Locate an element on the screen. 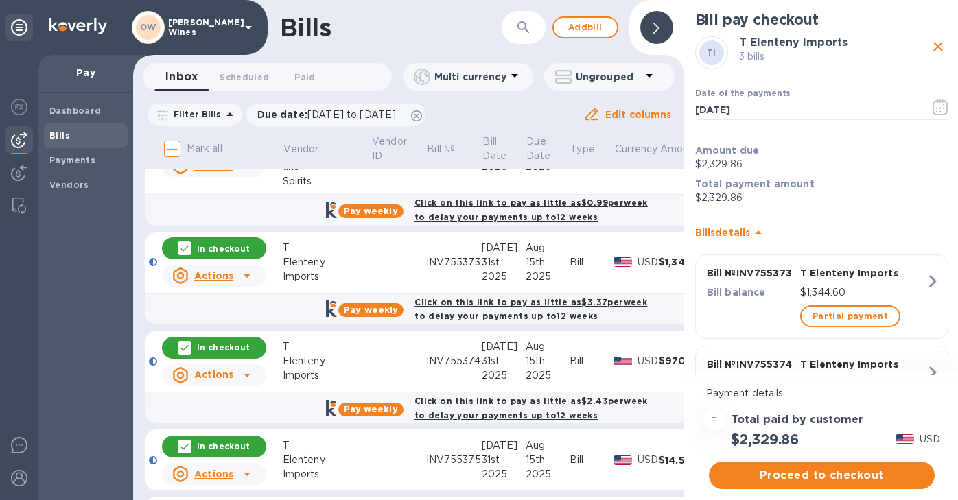 The image size is (958, 500). h2: Bill pay checkout is located at coordinates (822, 19).